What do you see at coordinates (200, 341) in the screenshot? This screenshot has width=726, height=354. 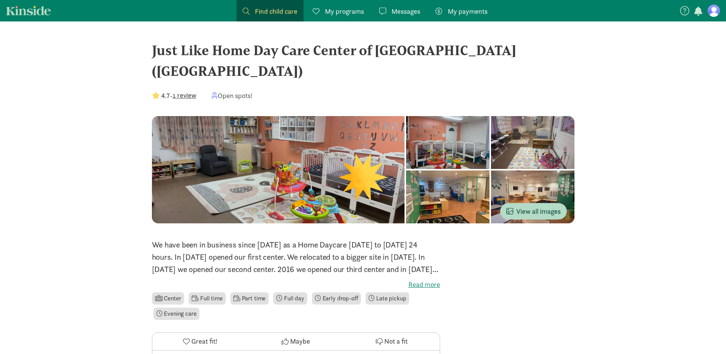 I see `button: Great fit!` at bounding box center [200, 341].